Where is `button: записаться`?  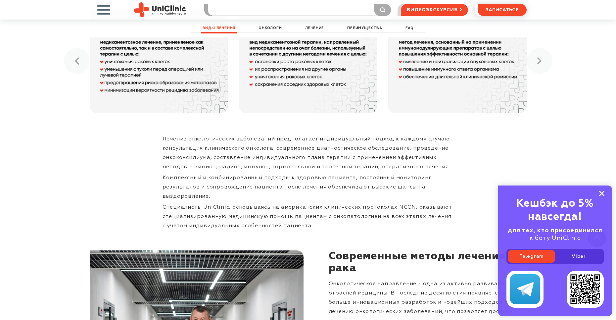
button: записаться is located at coordinates (502, 10).